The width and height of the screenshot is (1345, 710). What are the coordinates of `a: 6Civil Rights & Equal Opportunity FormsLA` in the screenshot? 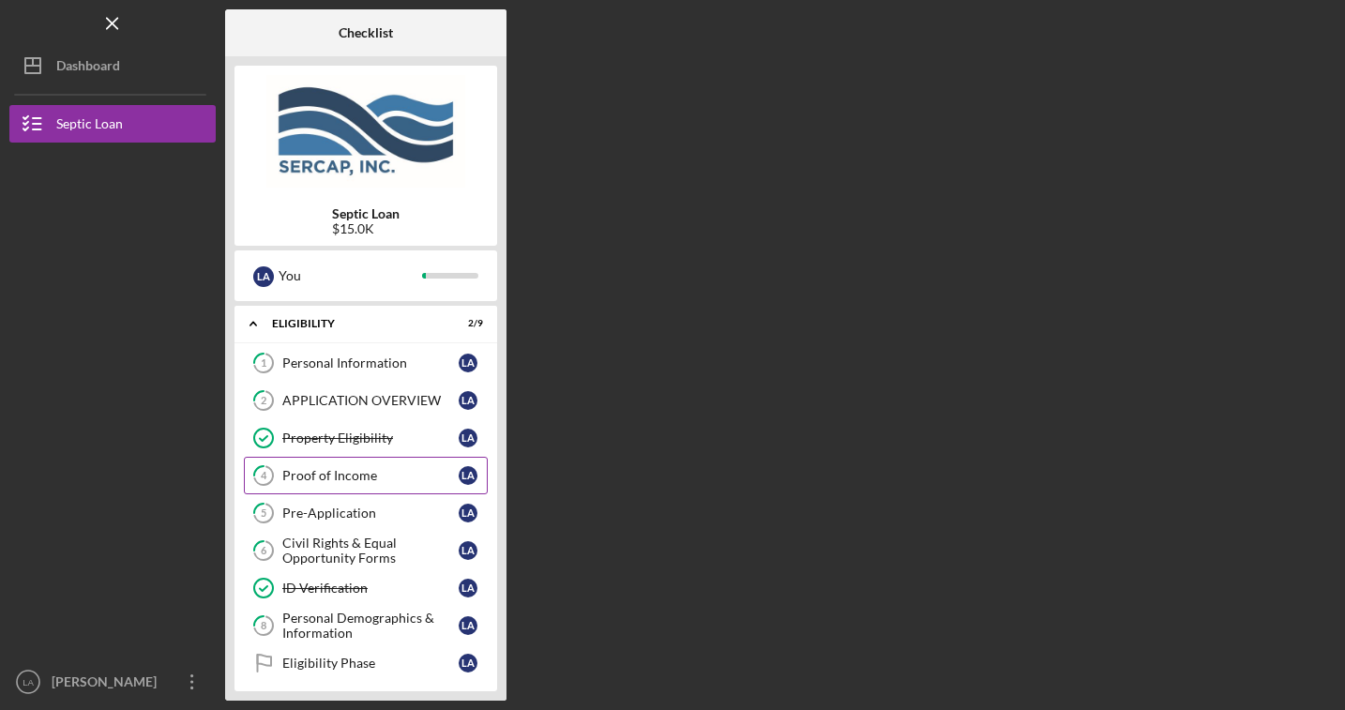 It's located at (366, 550).